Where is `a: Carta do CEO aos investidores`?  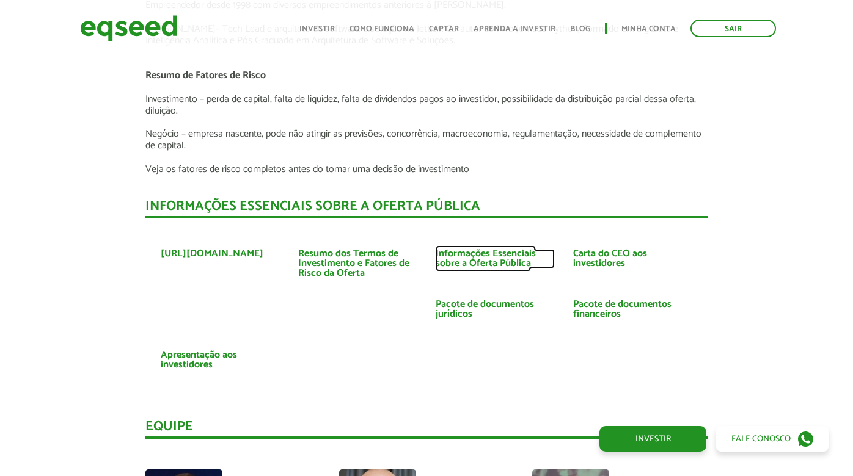 a: Carta do CEO aos investidores is located at coordinates (632, 259).